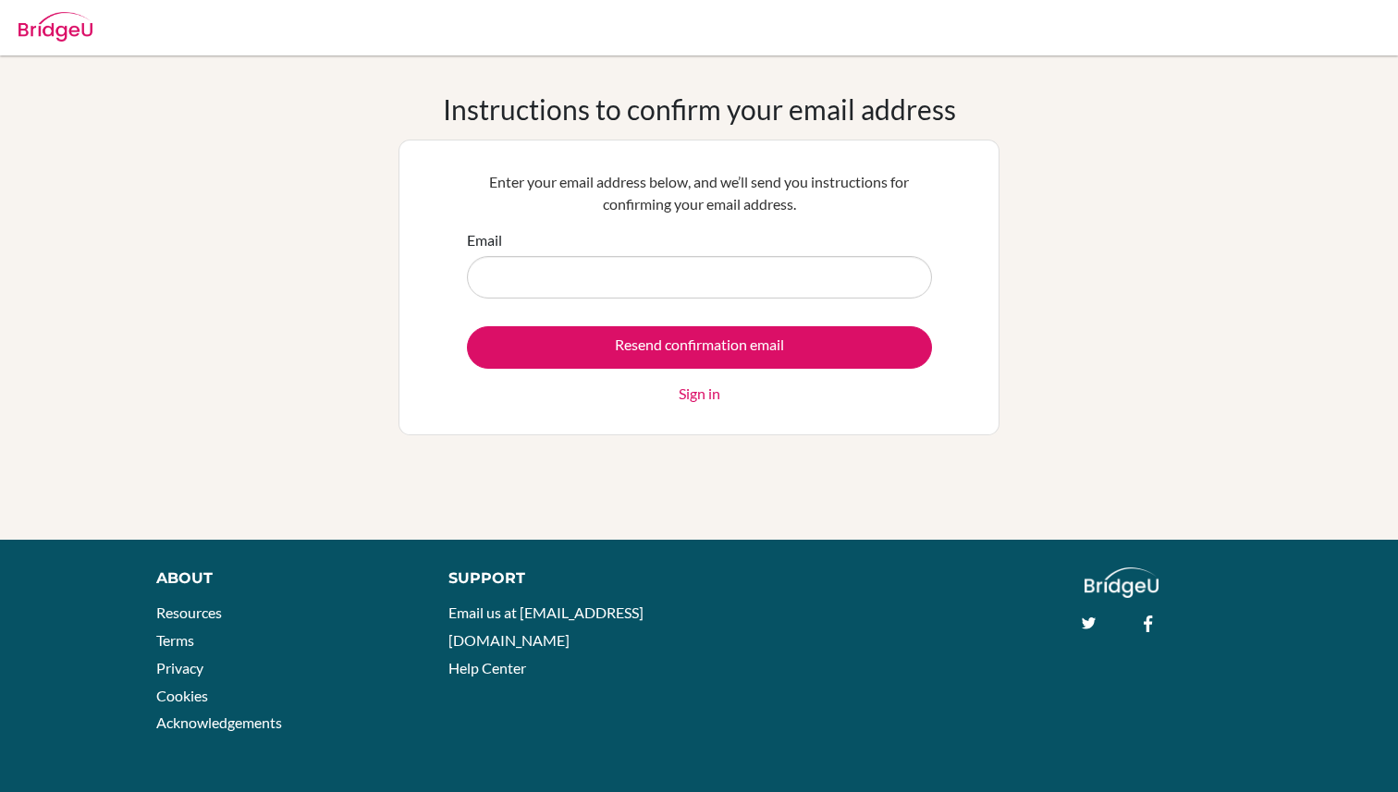  Describe the element at coordinates (699, 109) in the screenshot. I see `h1: Instructions to confirm your email address` at that location.